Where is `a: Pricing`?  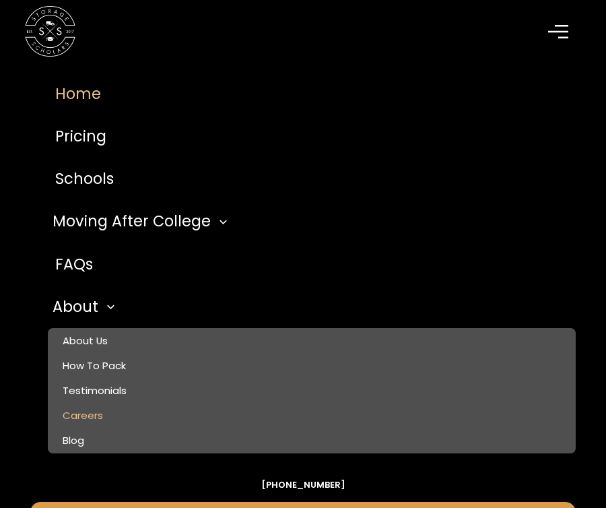 a: Pricing is located at coordinates (303, 136).